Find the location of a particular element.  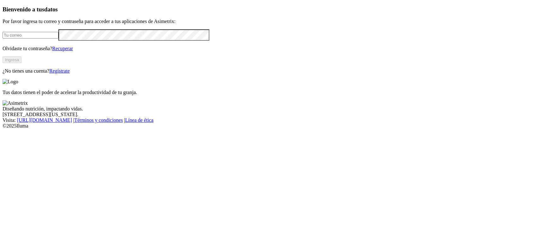

p: Por favor ingresa tu correo y contraseña para acceder a tus aplicaciones de Asimetrix: is located at coordinates (269, 21).